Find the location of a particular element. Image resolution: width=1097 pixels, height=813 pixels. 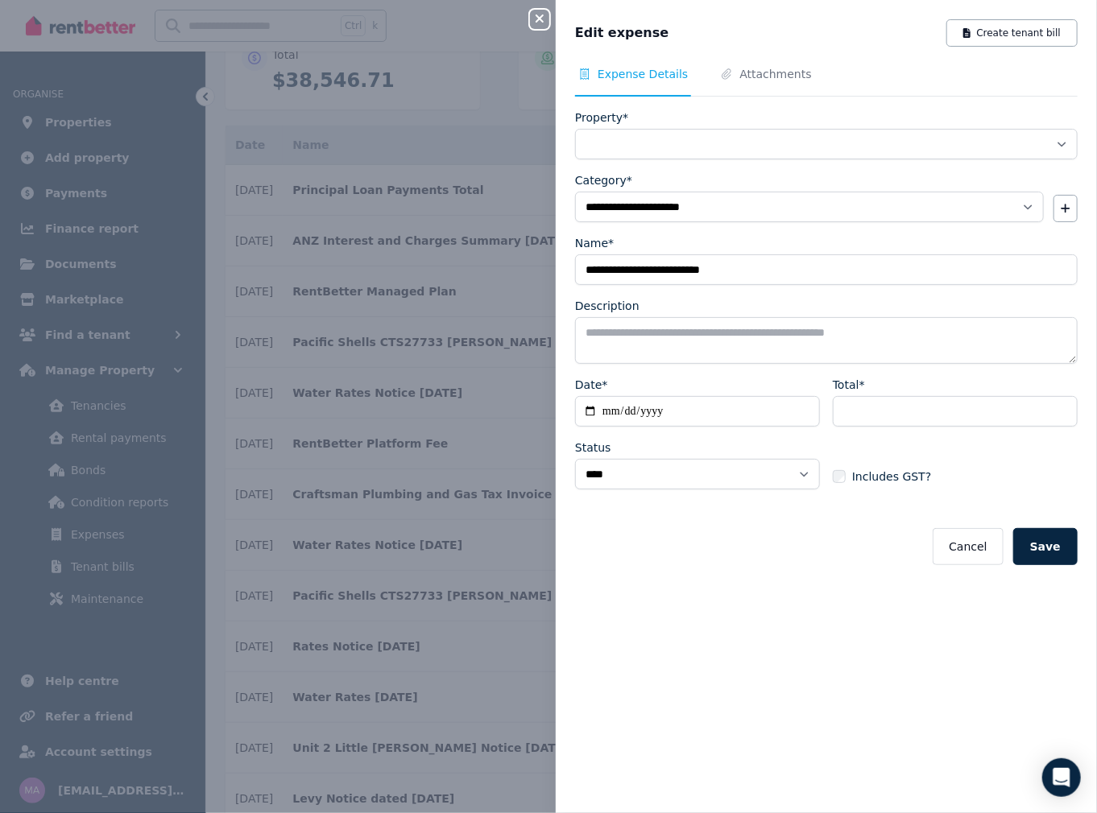

span: Edit expense is located at coordinates (622, 33).